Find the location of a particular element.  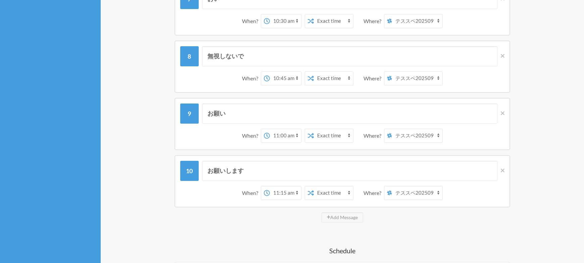

h4: Schedule is located at coordinates (342, 251).